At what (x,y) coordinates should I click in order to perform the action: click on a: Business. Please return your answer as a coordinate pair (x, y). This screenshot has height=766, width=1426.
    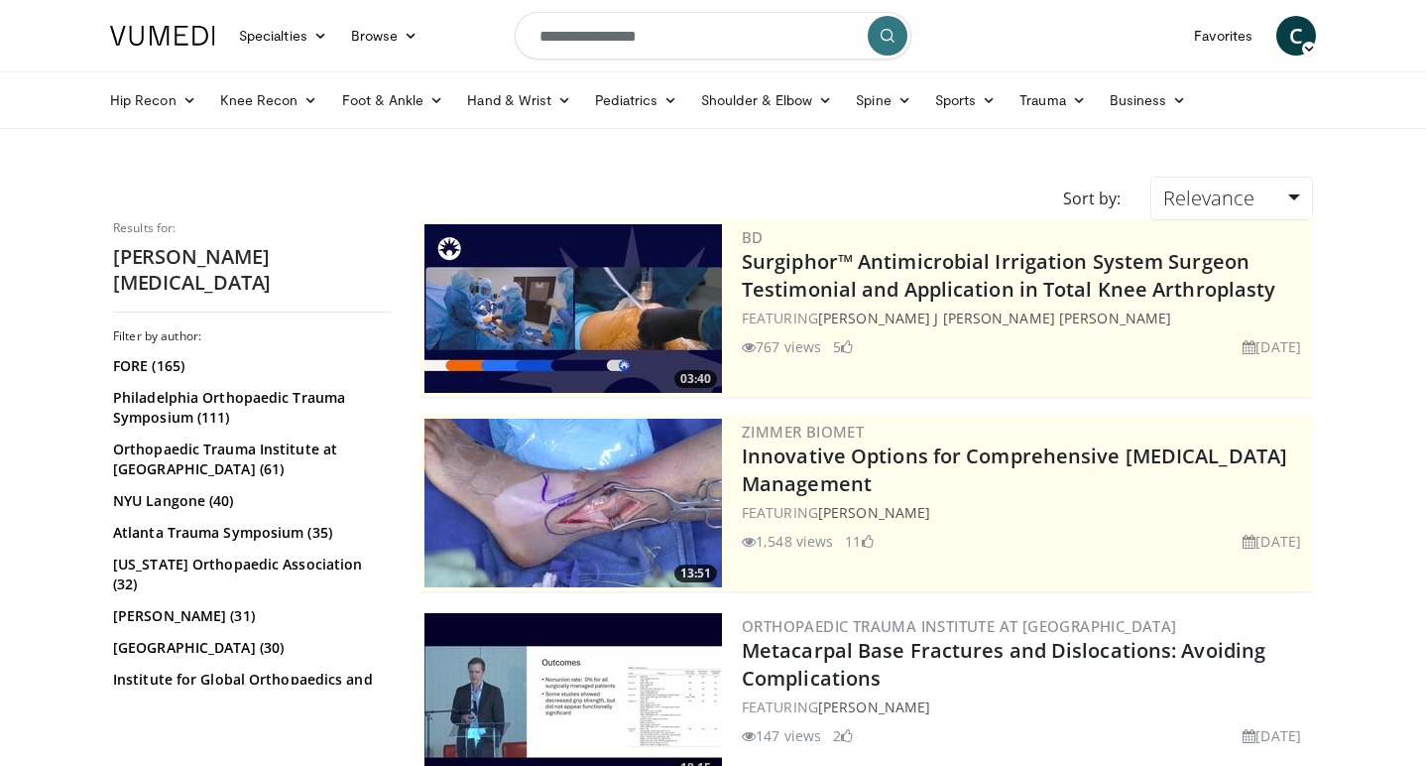
    Looking at the image, I should click on (1149, 100).